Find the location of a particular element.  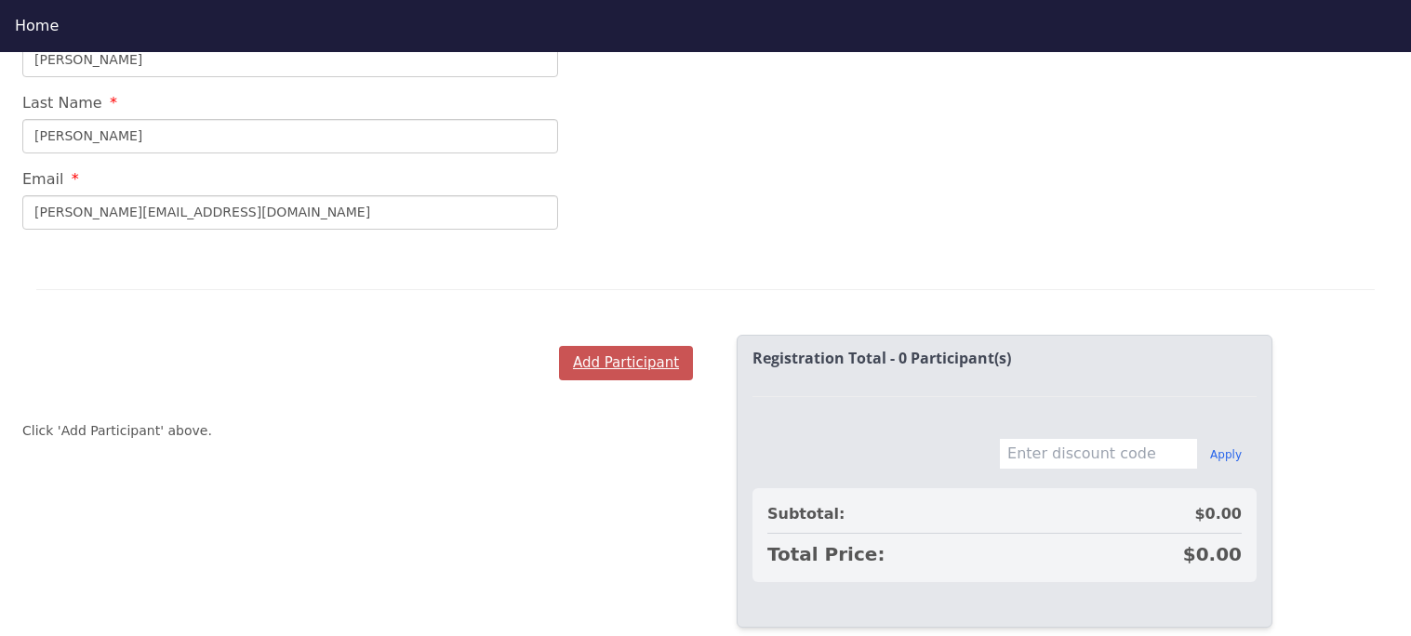

input: First Name is located at coordinates (290, 60).